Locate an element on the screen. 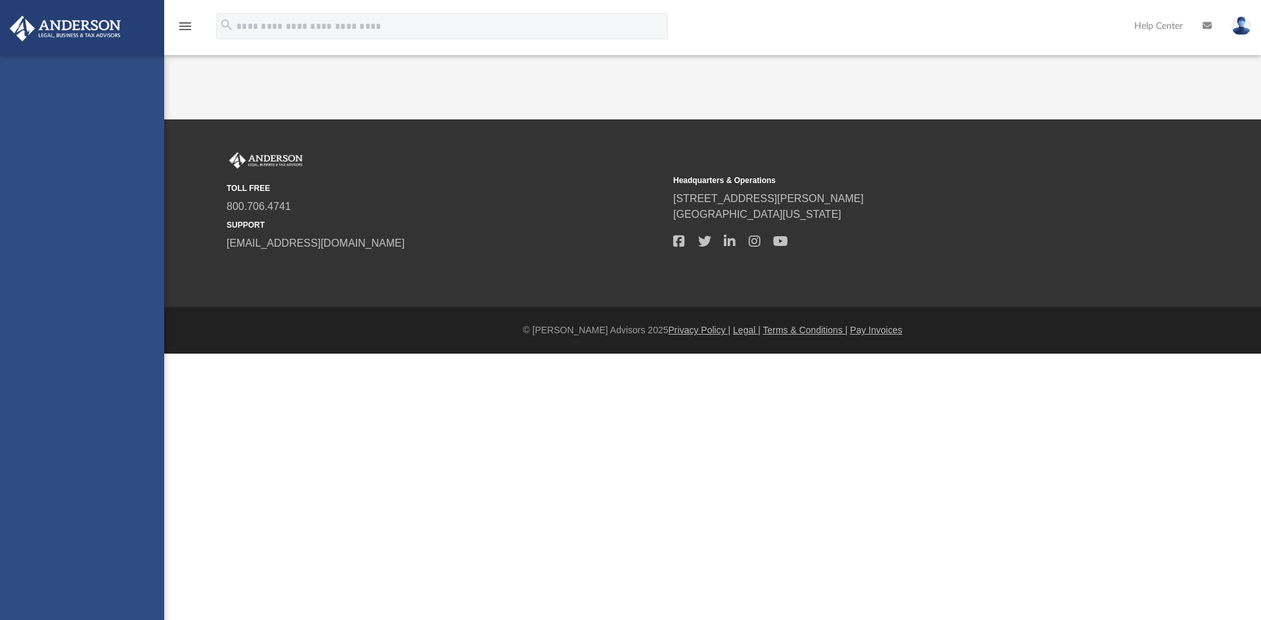 The width and height of the screenshot is (1261, 620). i: search is located at coordinates (227, 25).